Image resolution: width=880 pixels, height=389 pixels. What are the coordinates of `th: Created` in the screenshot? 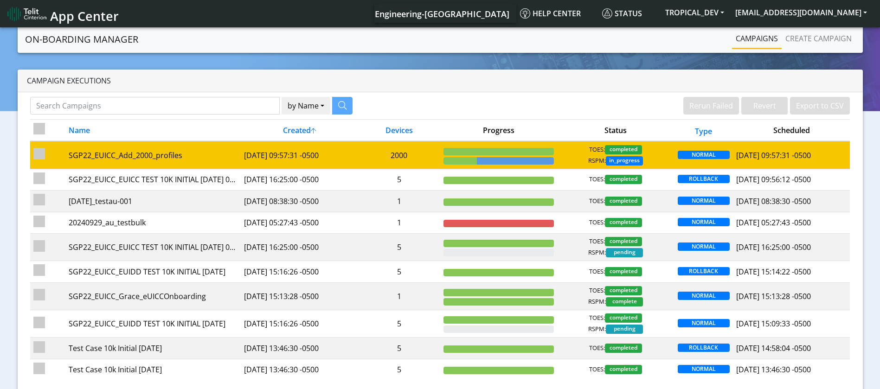 It's located at (299, 130).